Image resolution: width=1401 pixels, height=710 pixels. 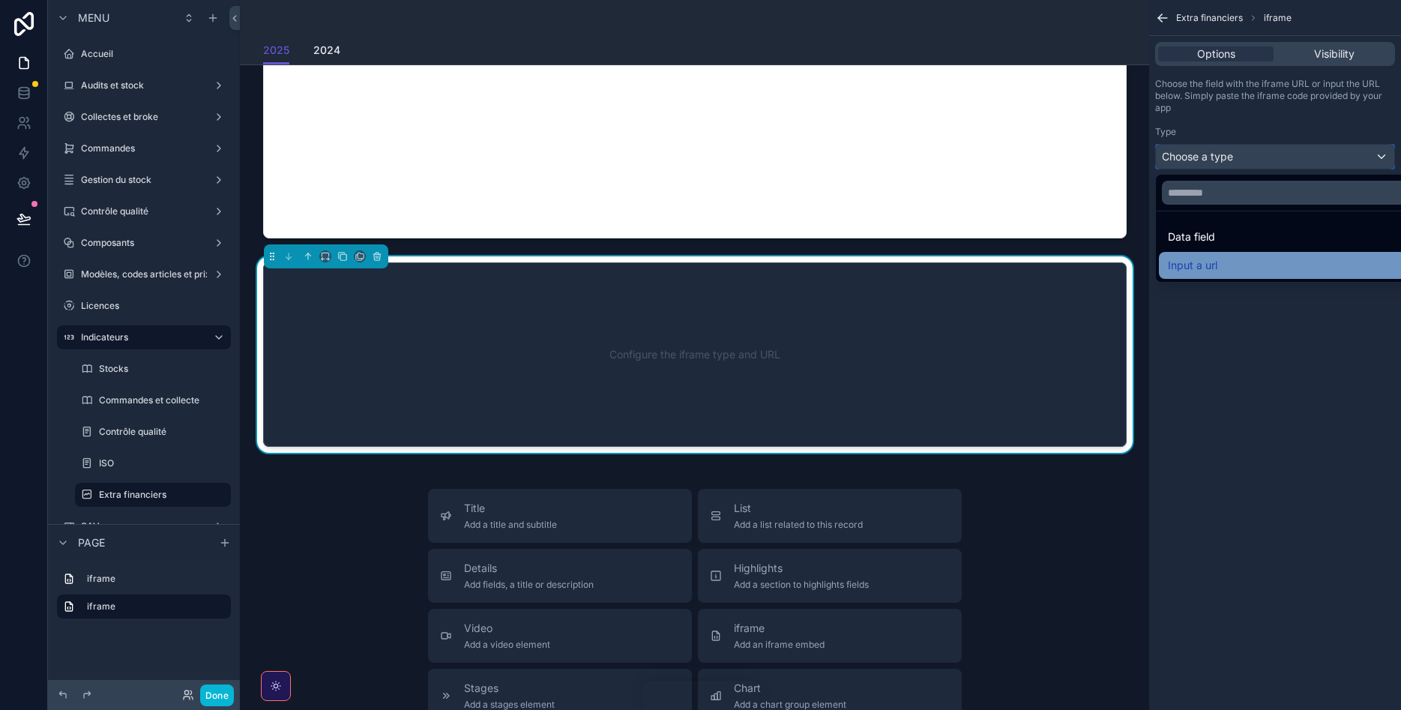 What do you see at coordinates (327, 50) in the screenshot?
I see `span: 2024` at bounding box center [327, 50].